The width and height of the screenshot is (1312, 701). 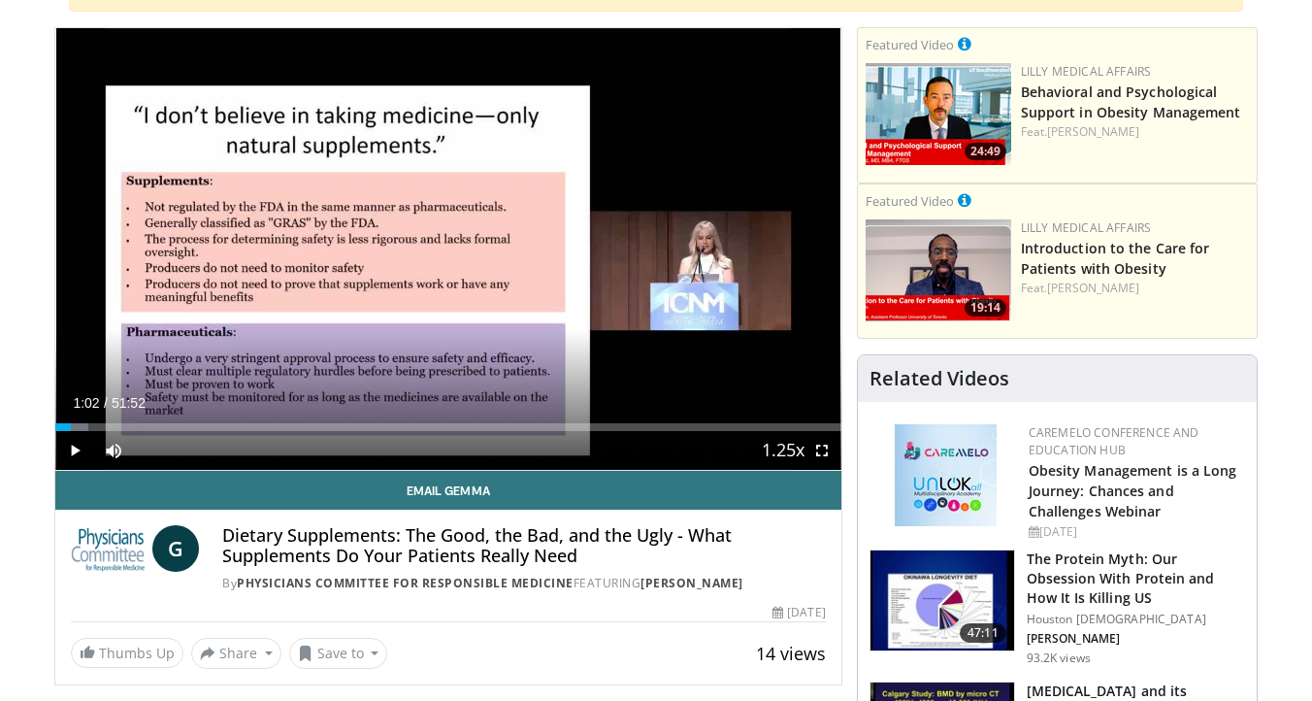 I want to click on a: Thumbs Up, so click(x=127, y=652).